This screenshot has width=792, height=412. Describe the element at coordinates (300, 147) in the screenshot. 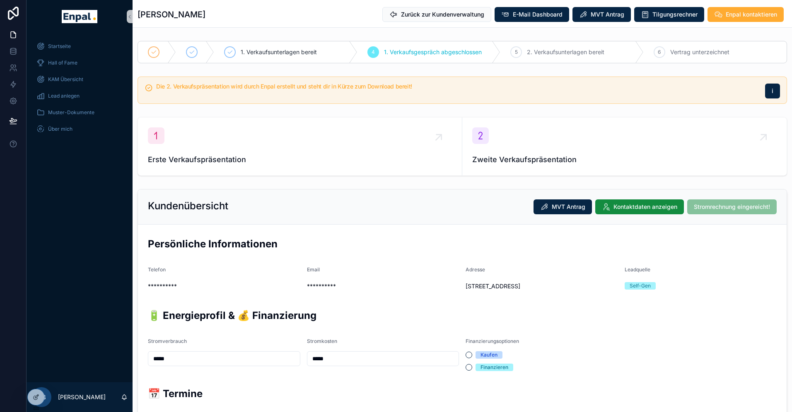

I see `a: Erste Verkaufspräsentation` at that location.